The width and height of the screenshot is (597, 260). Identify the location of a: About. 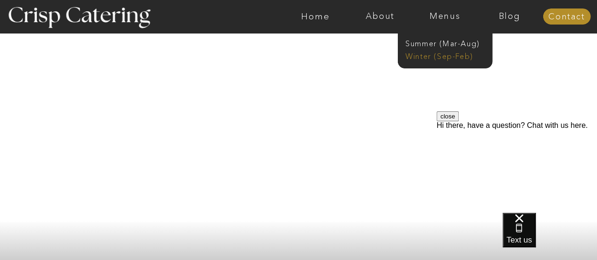
(380, 17).